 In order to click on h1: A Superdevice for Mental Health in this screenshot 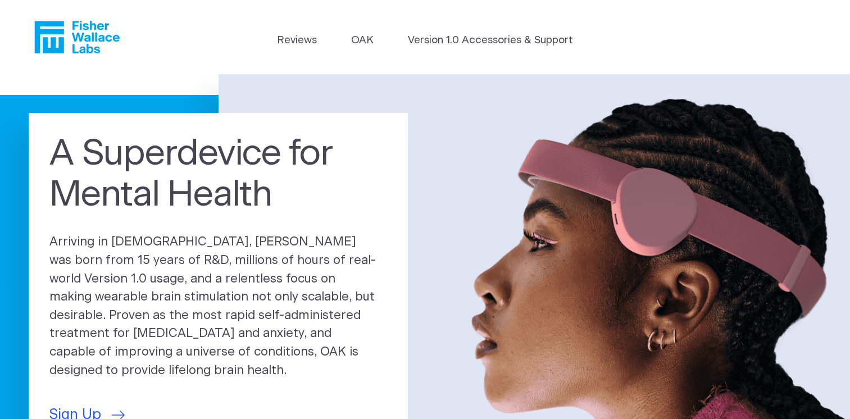, I will do `click(218, 175)`.